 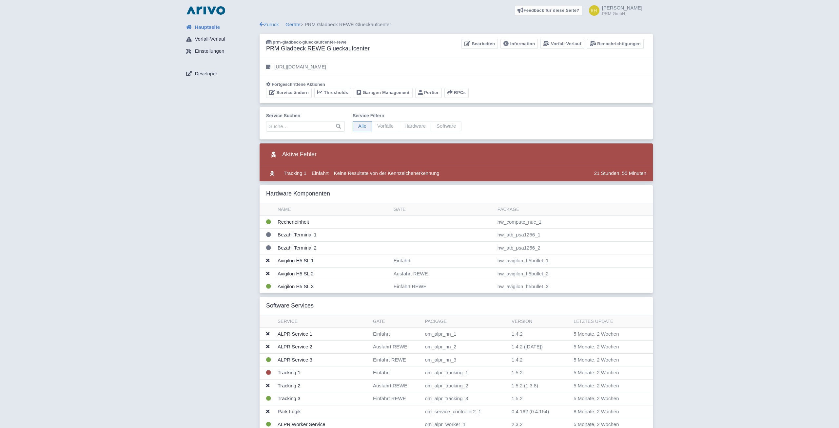 I want to click on td: om_service_controller2_1, so click(x=465, y=412).